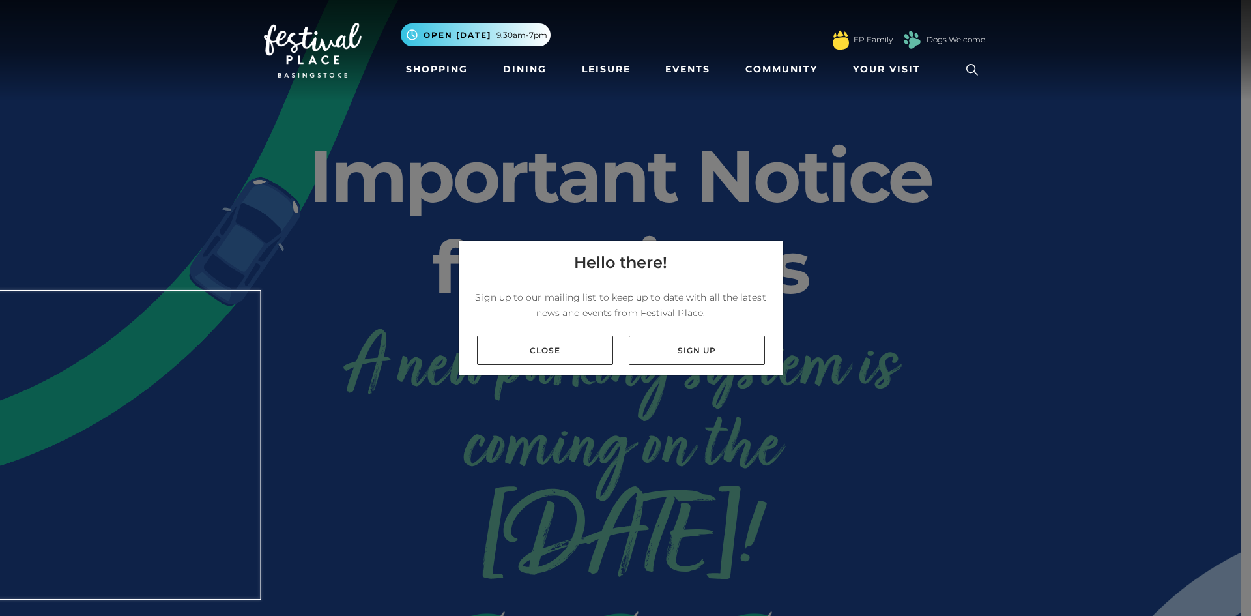 This screenshot has width=1251, height=616. Describe the element at coordinates (620, 263) in the screenshot. I see `h4: Hello there!` at that location.